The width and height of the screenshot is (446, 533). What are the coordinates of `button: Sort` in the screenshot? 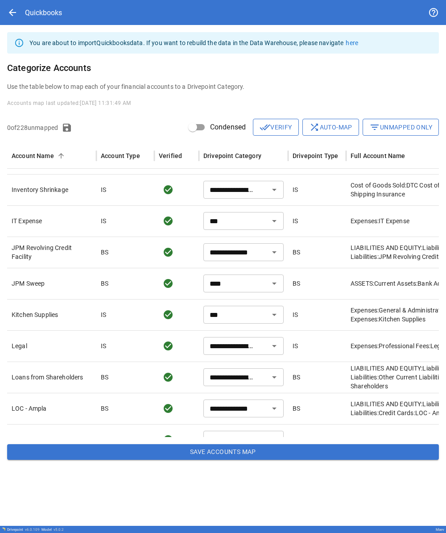 It's located at (61, 156).